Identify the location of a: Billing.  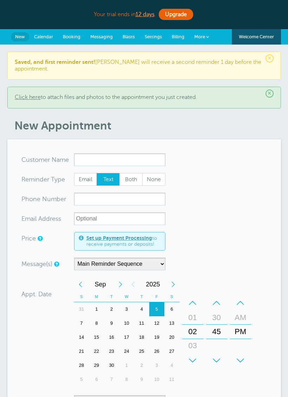
(178, 37).